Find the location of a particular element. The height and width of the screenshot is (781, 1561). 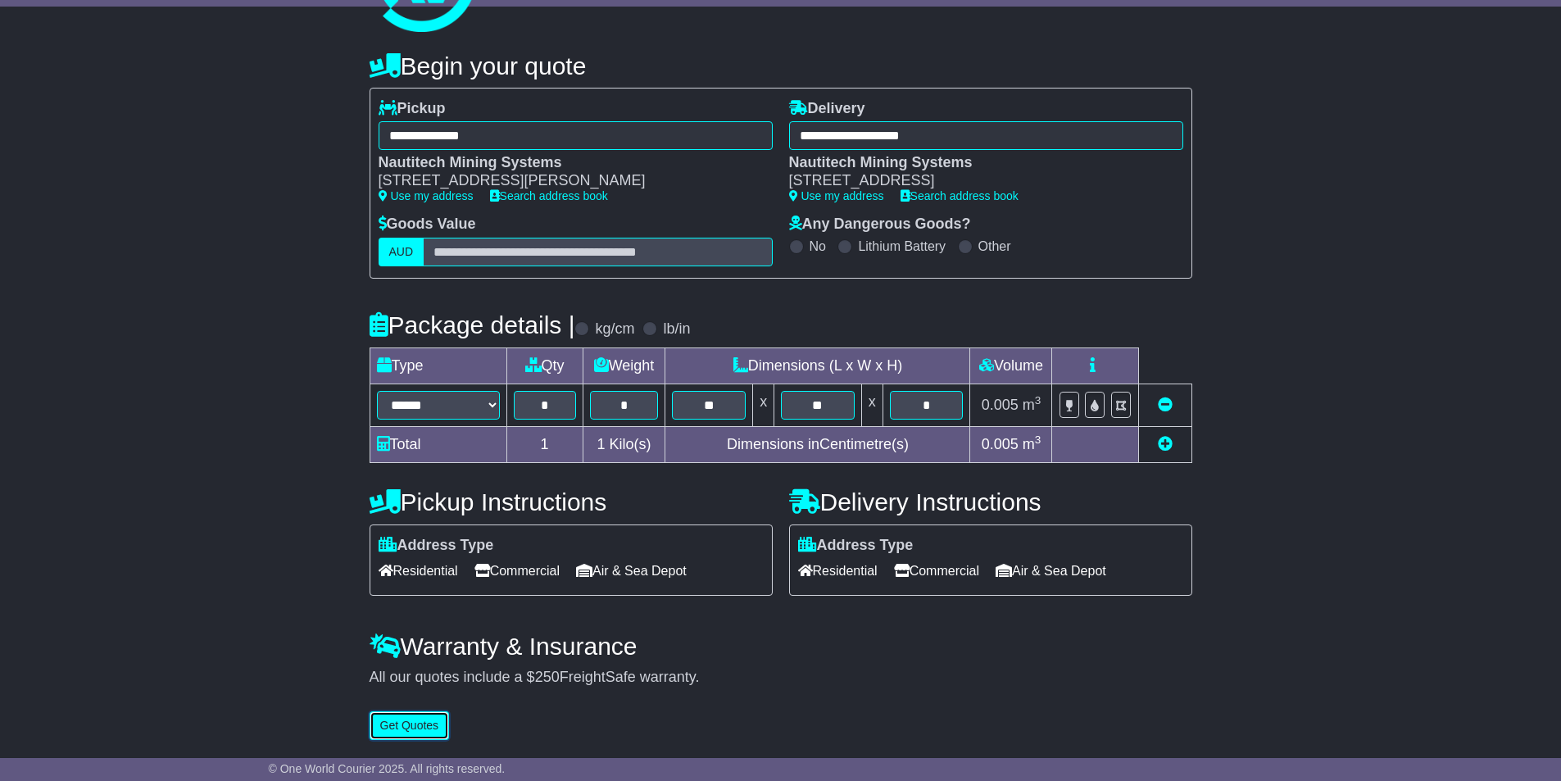

label: Other is located at coordinates (995, 246).